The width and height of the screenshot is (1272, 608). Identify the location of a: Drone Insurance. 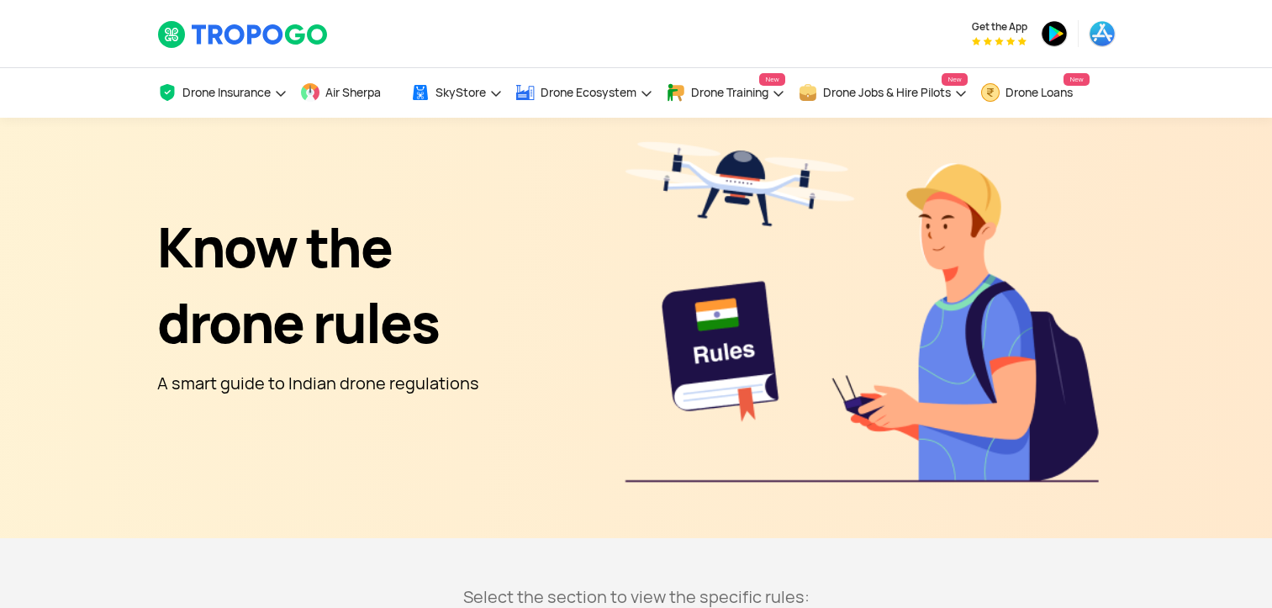
(222, 92).